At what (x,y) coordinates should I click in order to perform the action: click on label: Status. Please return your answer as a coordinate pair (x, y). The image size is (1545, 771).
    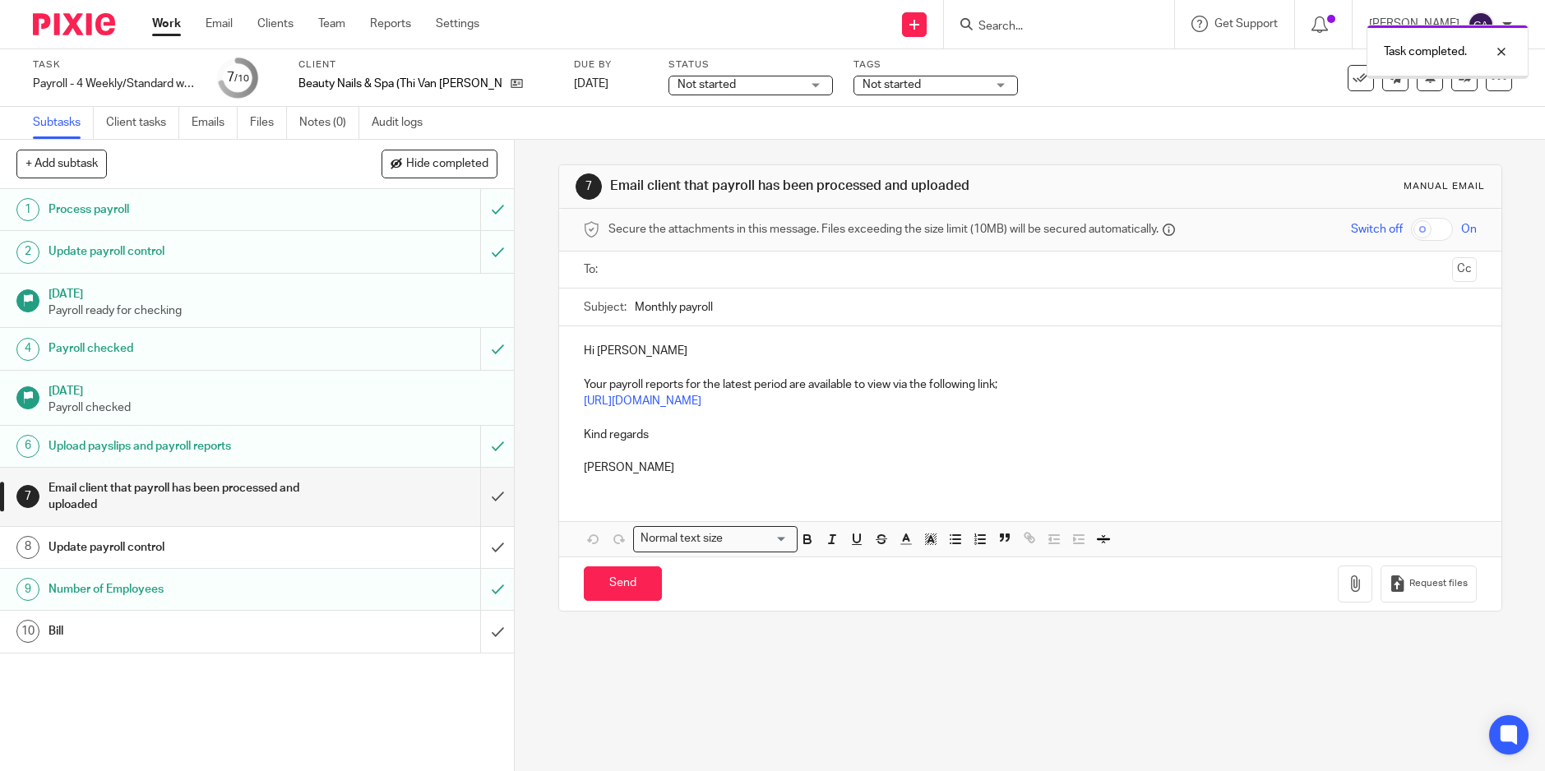
    Looking at the image, I should click on (751, 65).